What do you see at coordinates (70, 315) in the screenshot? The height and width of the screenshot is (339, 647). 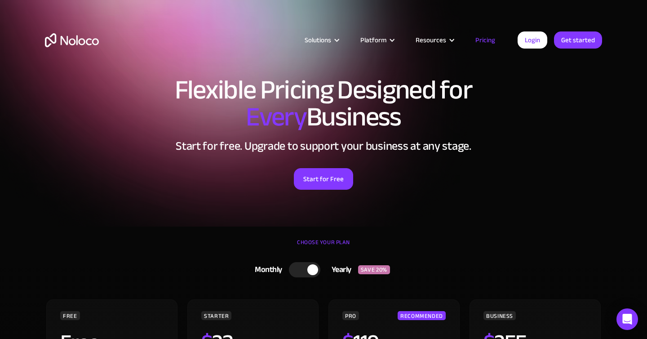 I see `div: FREE` at bounding box center [70, 315].